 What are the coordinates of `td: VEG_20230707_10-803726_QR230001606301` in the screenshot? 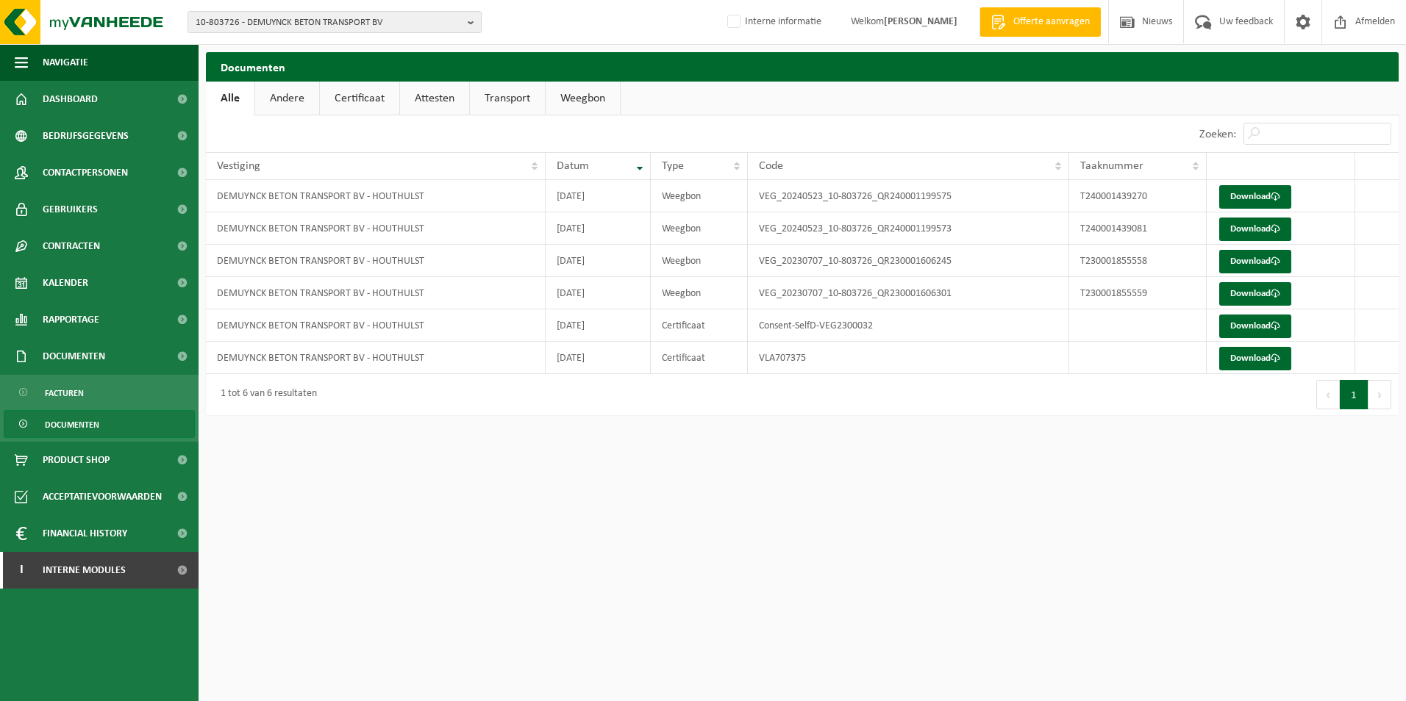 It's located at (908, 293).